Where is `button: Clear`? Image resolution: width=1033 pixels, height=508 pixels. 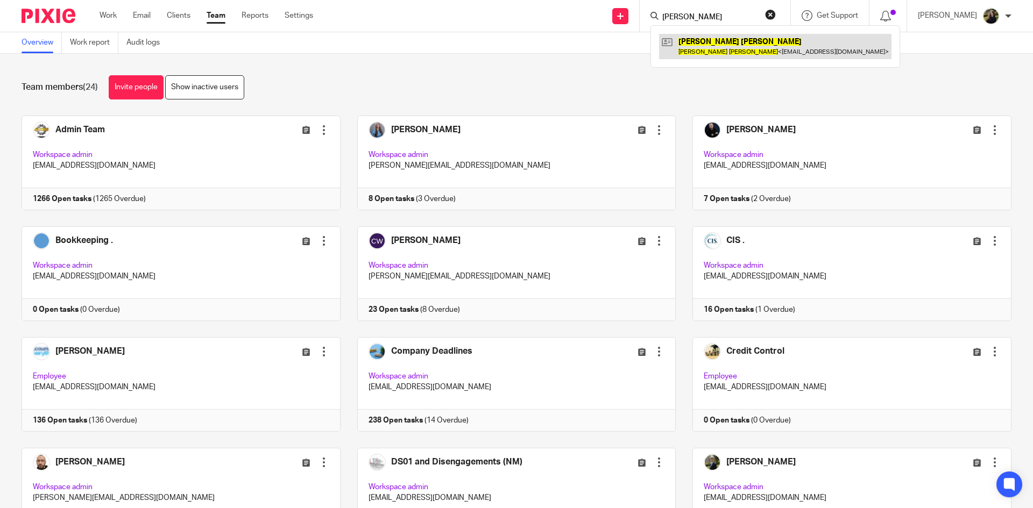
button: Clear is located at coordinates (770, 15).